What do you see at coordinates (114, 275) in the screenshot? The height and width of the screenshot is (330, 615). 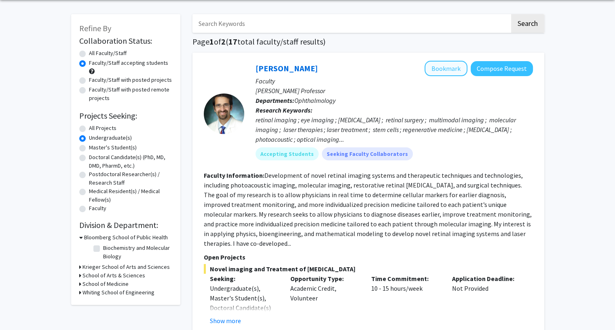 I see `h3: School of Arts & Sciences` at bounding box center [114, 275].